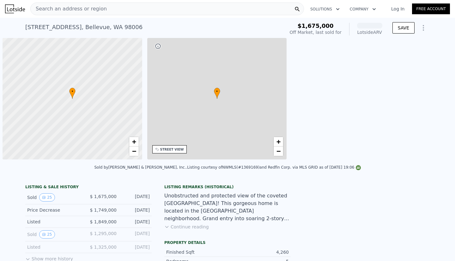  I want to click on img: Lotside, so click(15, 9).